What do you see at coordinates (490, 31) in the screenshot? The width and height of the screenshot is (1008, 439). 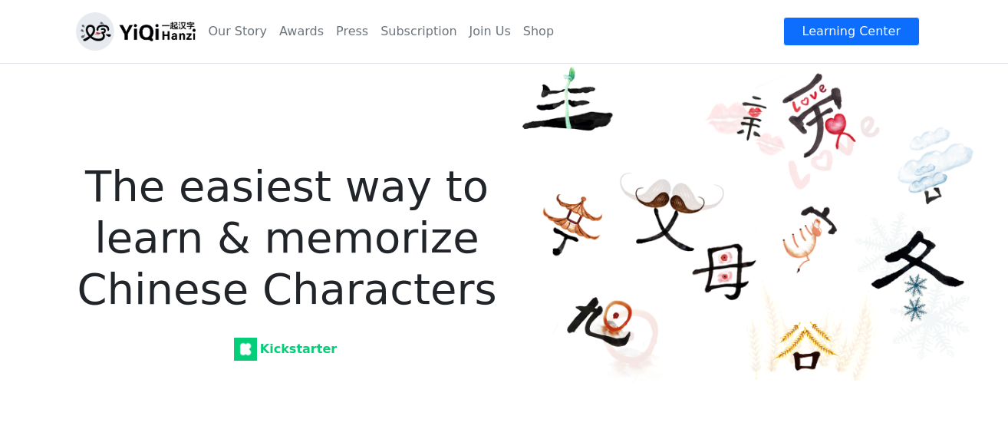 I see `a: Join Us` at bounding box center [490, 31].